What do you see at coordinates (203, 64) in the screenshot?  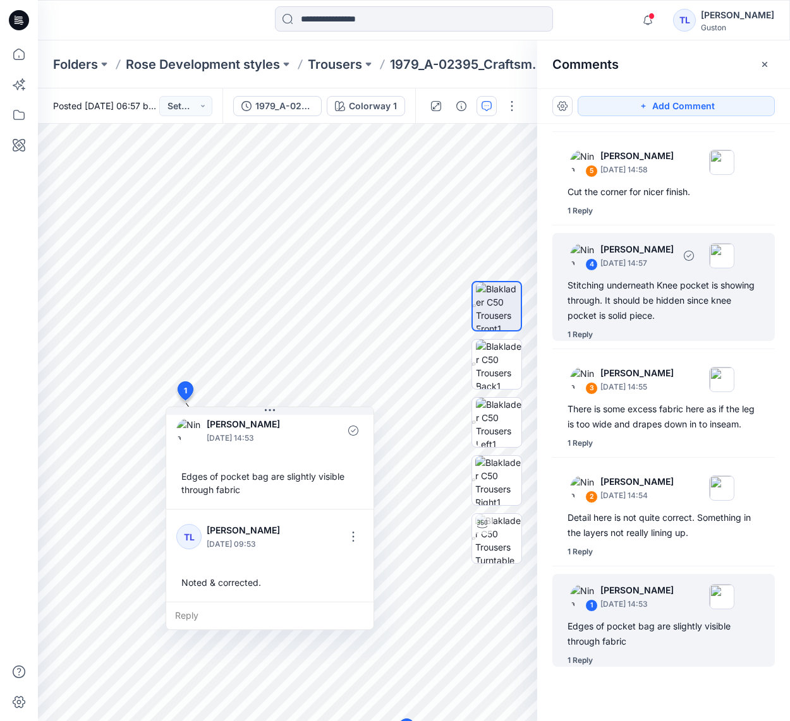 I see `p: Rose Development styles` at bounding box center [203, 64].